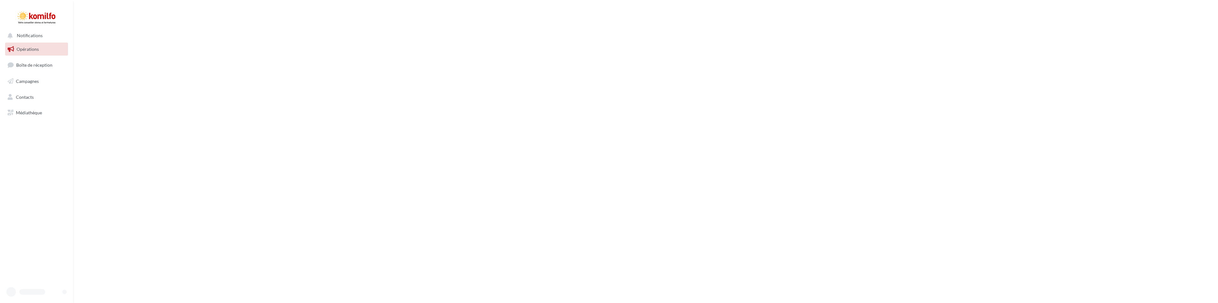 This screenshot has width=1218, height=303. Describe the element at coordinates (37, 81) in the screenshot. I see `a: Campagnes` at that location.